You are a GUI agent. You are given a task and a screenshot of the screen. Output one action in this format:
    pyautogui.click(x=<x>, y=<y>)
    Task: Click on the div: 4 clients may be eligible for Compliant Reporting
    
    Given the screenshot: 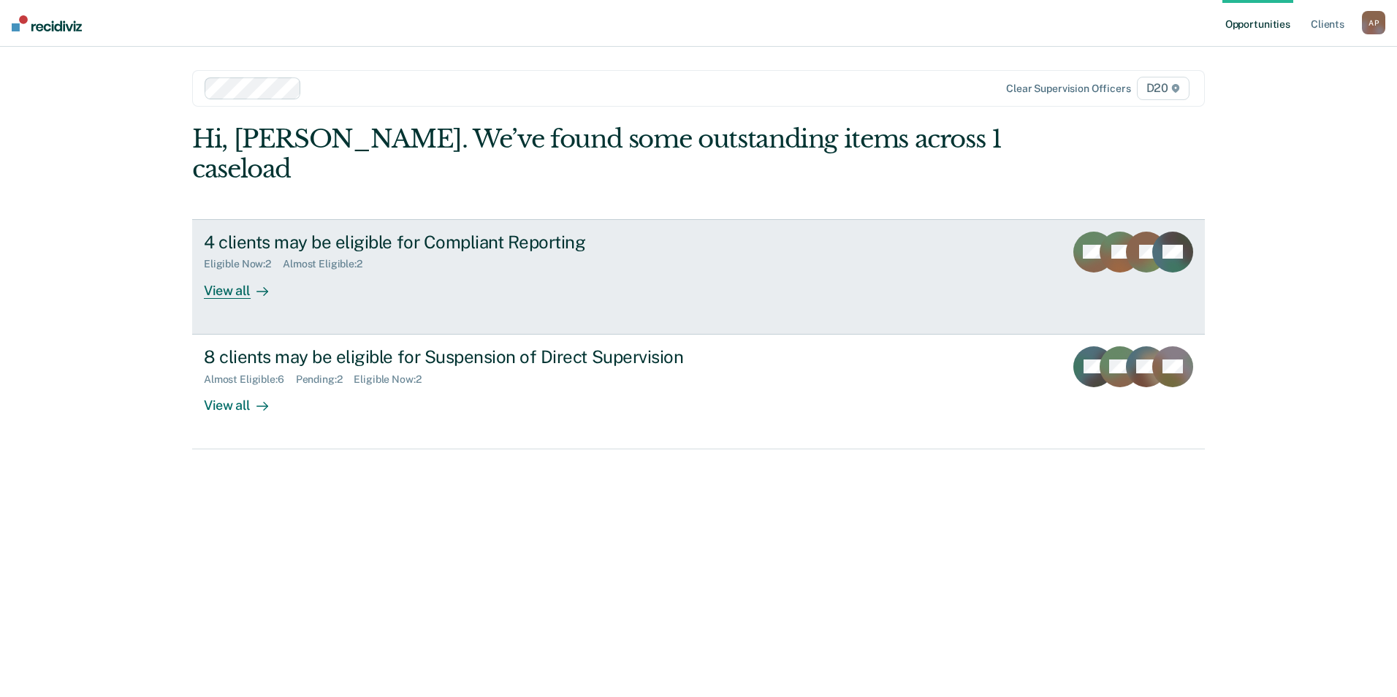 What is the action you would take?
    pyautogui.click(x=460, y=242)
    